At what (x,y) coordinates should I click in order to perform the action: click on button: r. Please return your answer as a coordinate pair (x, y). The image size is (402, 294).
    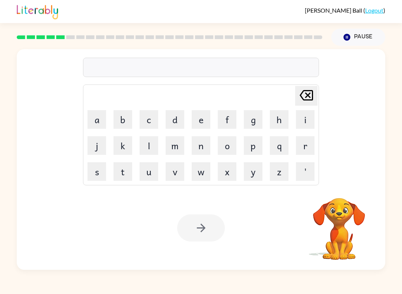
    Looking at the image, I should click on (305, 145).